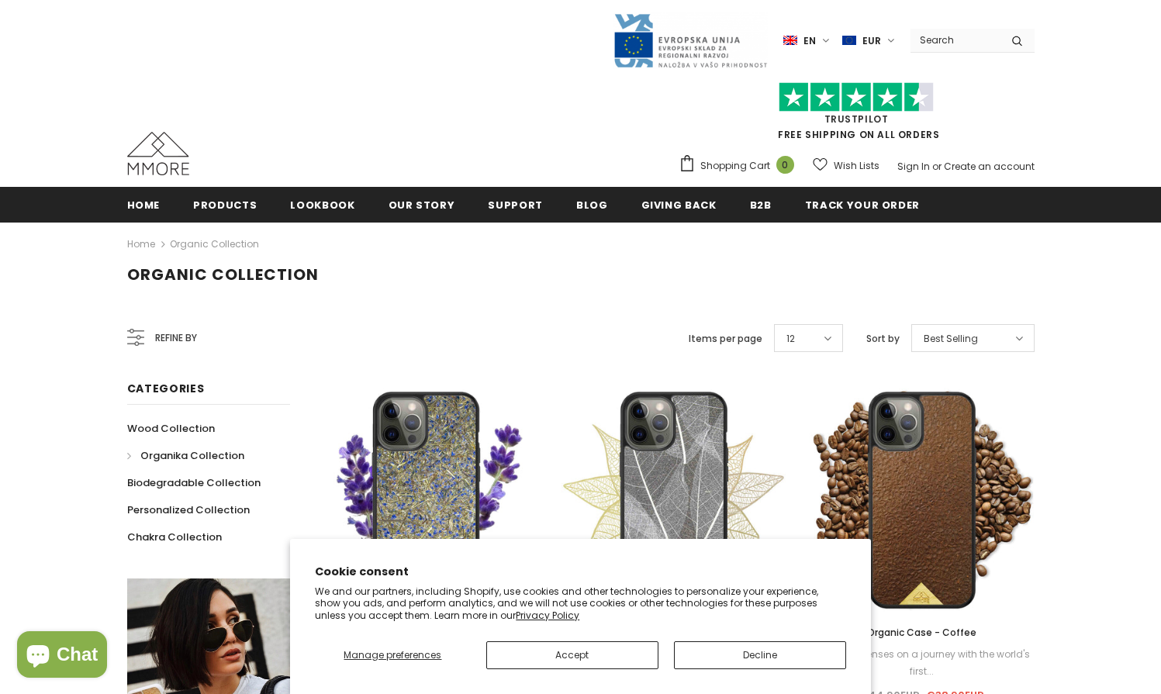  What do you see at coordinates (882, 339) in the screenshot?
I see `label: Sort by` at bounding box center [882, 339].